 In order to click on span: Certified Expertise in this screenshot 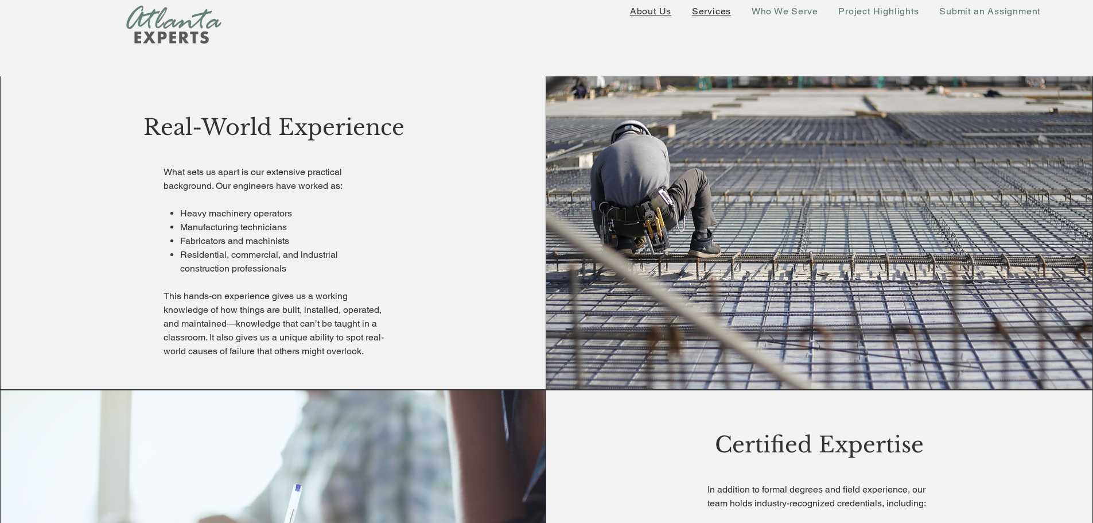, I will do `click(820, 444)`.